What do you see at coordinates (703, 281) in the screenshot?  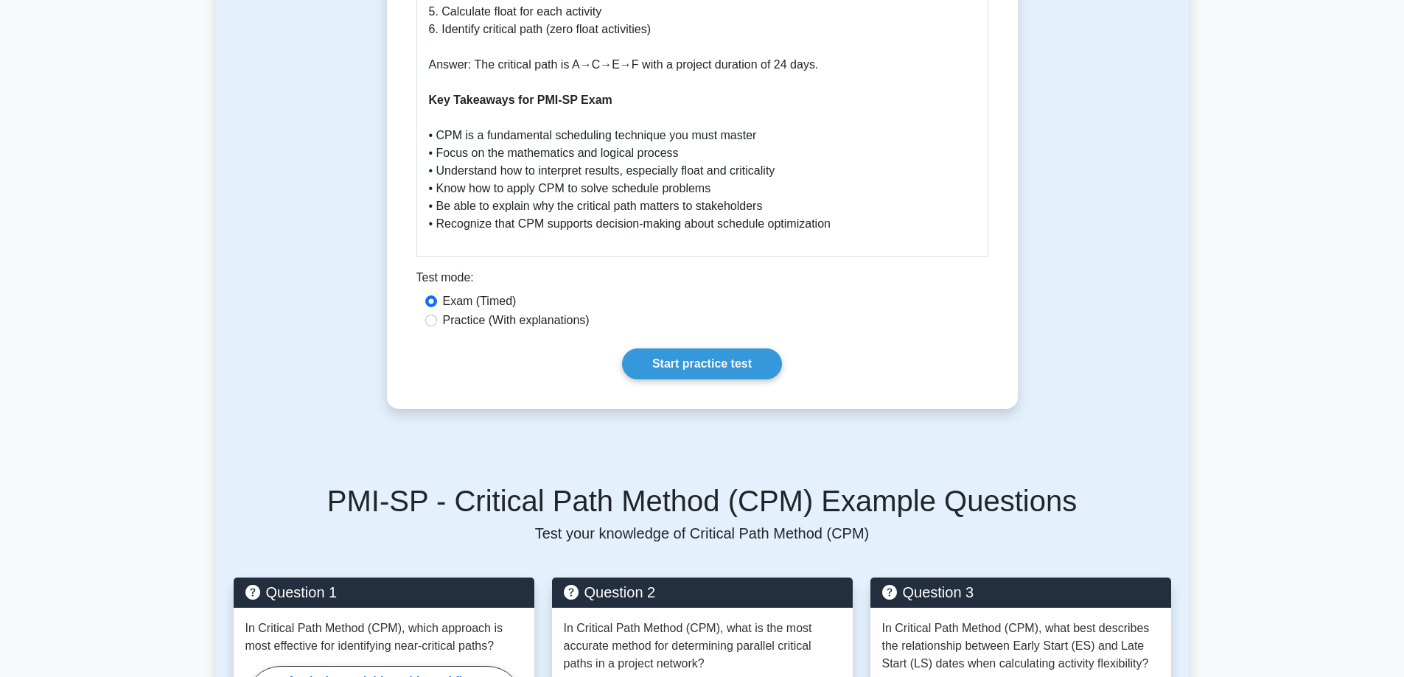 I see `div: Test mode:` at bounding box center [703, 281].